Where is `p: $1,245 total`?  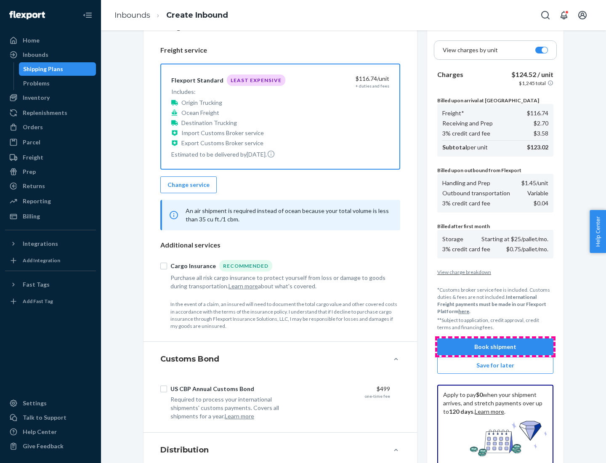 p: $1,245 total is located at coordinates (533, 83).